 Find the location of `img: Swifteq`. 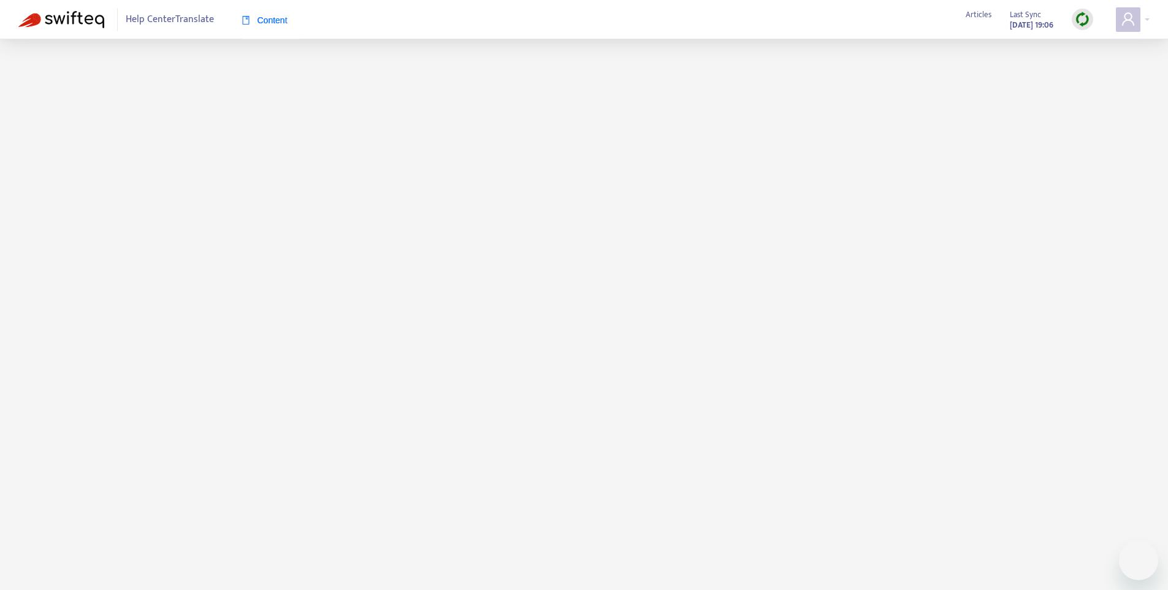

img: Swifteq is located at coordinates (61, 20).